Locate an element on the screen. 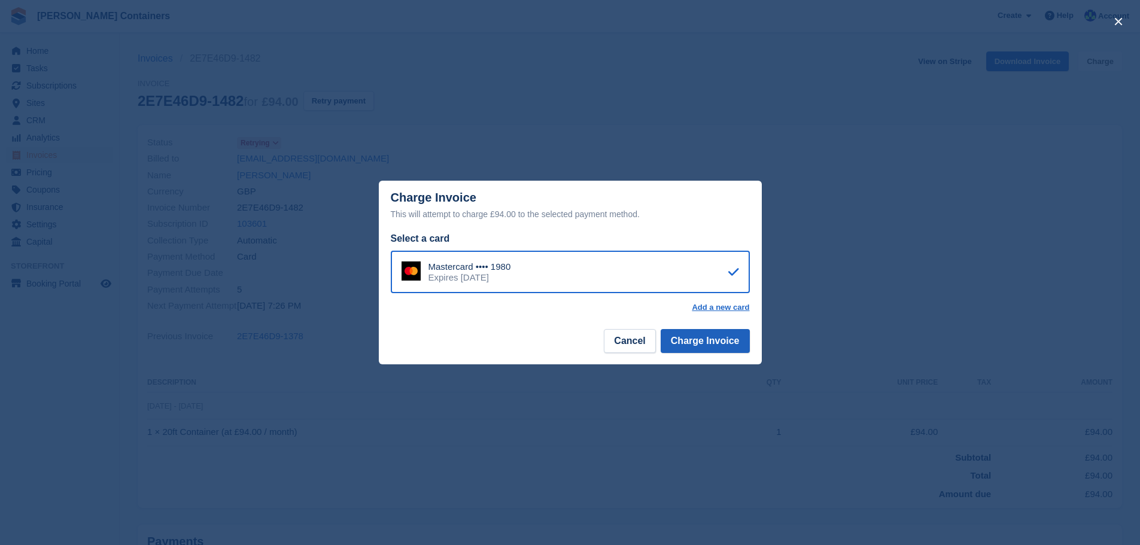 This screenshot has width=1140, height=545. div: Select a card is located at coordinates (570, 239).